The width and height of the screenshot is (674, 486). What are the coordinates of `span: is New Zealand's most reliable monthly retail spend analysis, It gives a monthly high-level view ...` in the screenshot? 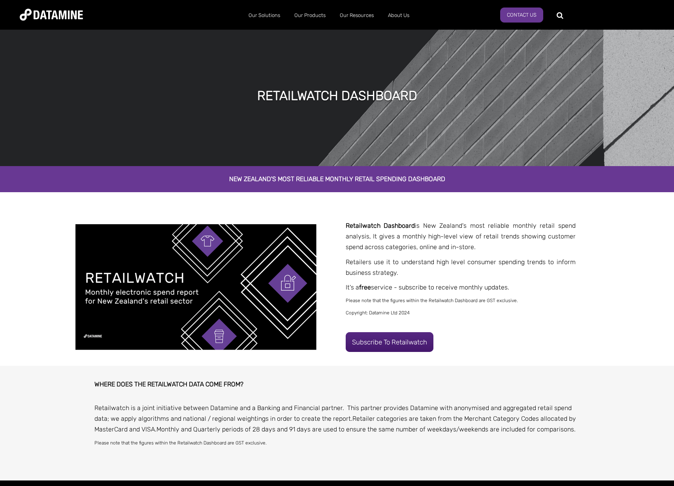 It's located at (461, 236).